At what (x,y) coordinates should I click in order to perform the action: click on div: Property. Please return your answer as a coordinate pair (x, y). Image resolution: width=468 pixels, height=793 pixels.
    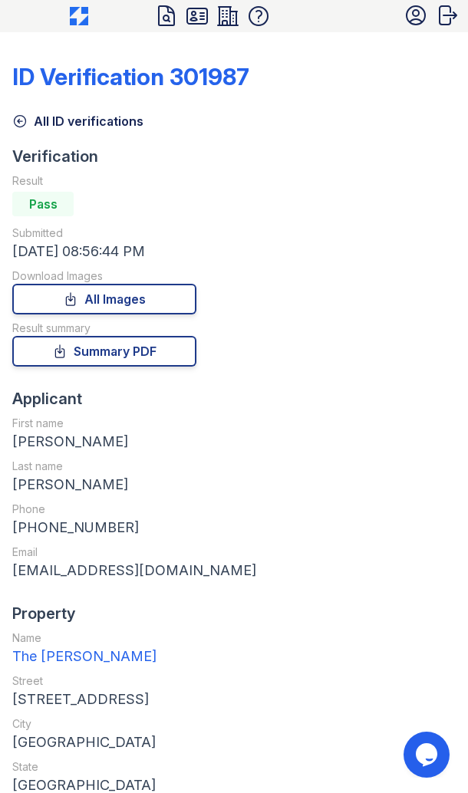
    Looking at the image, I should click on (104, 613).